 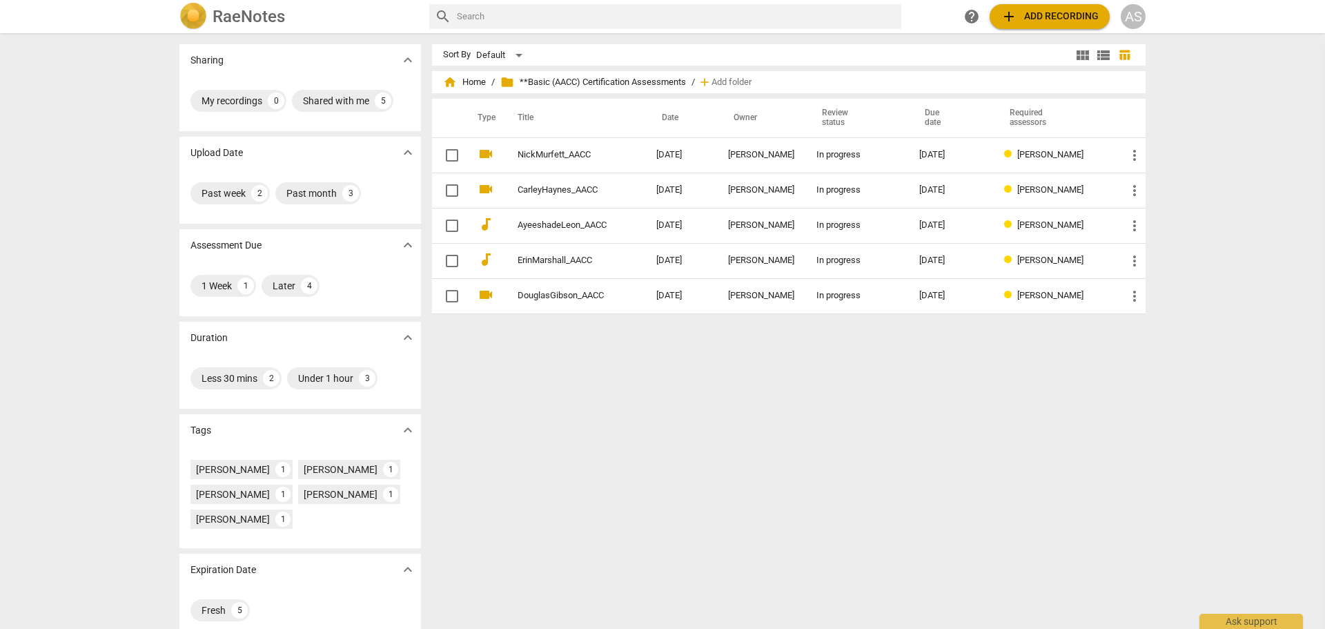 What do you see at coordinates (856, 118) in the screenshot?
I see `th: Review status` at bounding box center [856, 118].